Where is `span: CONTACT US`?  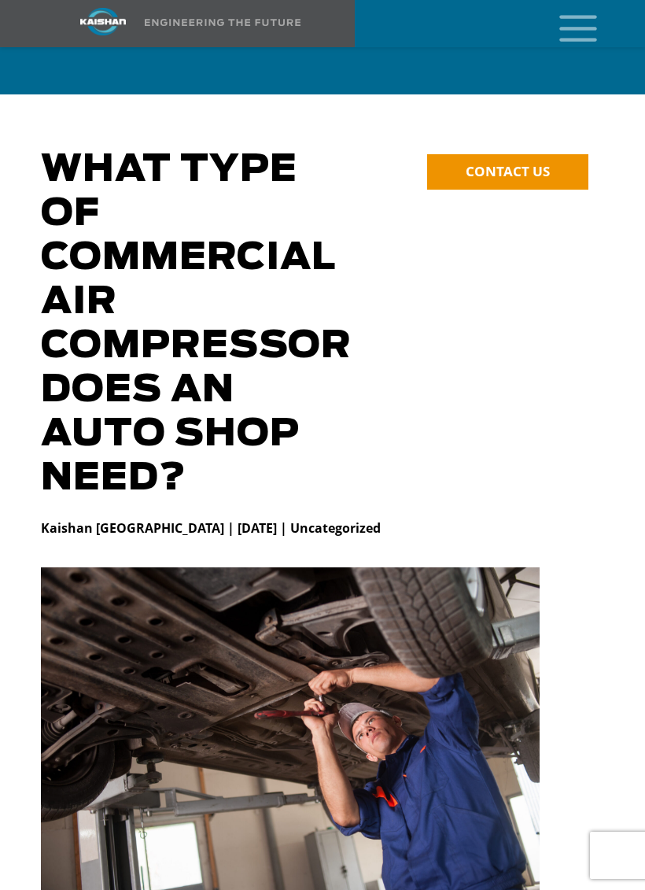 span: CONTACT US is located at coordinates (508, 171).